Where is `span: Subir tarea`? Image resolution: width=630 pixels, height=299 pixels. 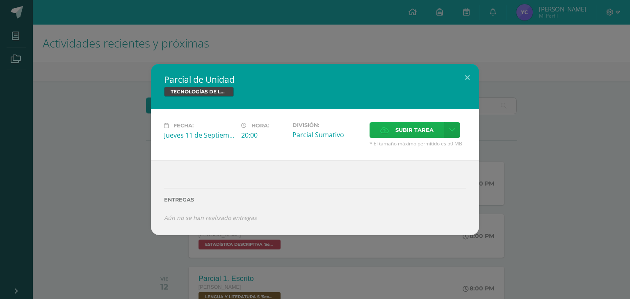
span: Subir tarea is located at coordinates (414, 130).